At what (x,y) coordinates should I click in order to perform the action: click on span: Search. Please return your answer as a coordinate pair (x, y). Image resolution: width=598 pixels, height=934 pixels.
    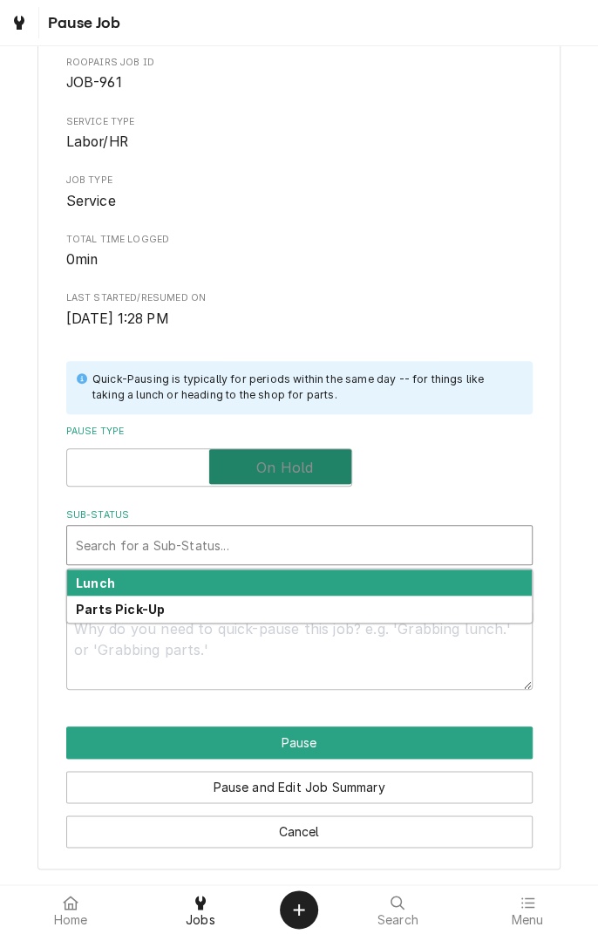
    Looking at the image, I should click on (398, 920).